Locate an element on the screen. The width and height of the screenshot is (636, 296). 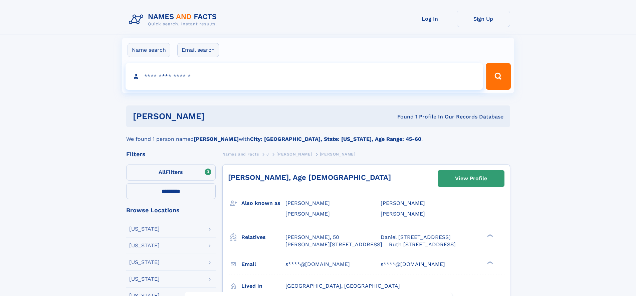
a: Names and Facts is located at coordinates (241, 154).